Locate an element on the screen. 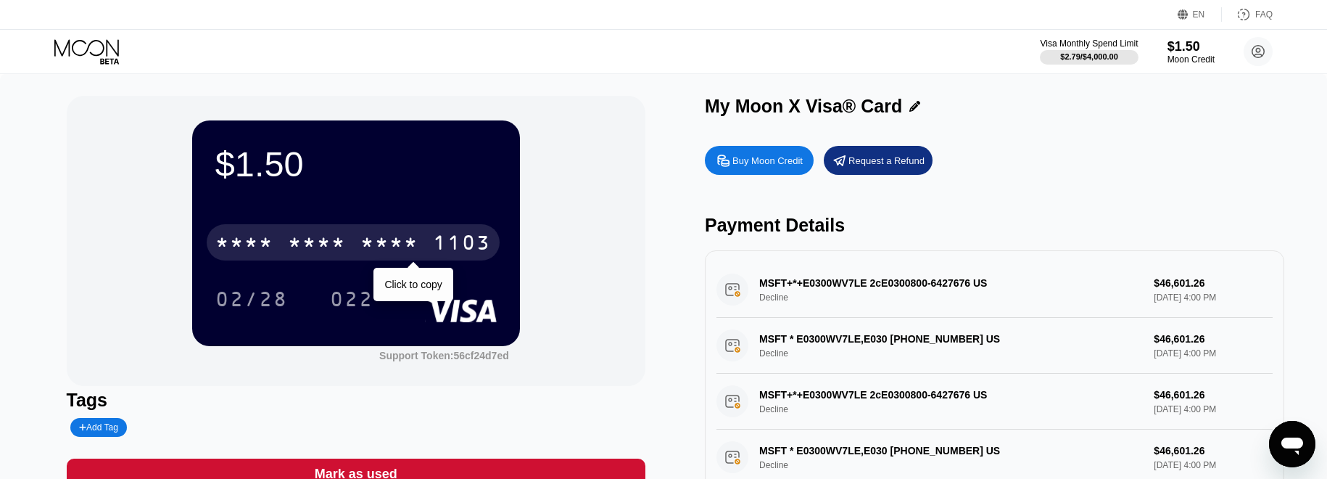 Image resolution: width=1327 pixels, height=479 pixels. div: Payment Details is located at coordinates (994, 225).